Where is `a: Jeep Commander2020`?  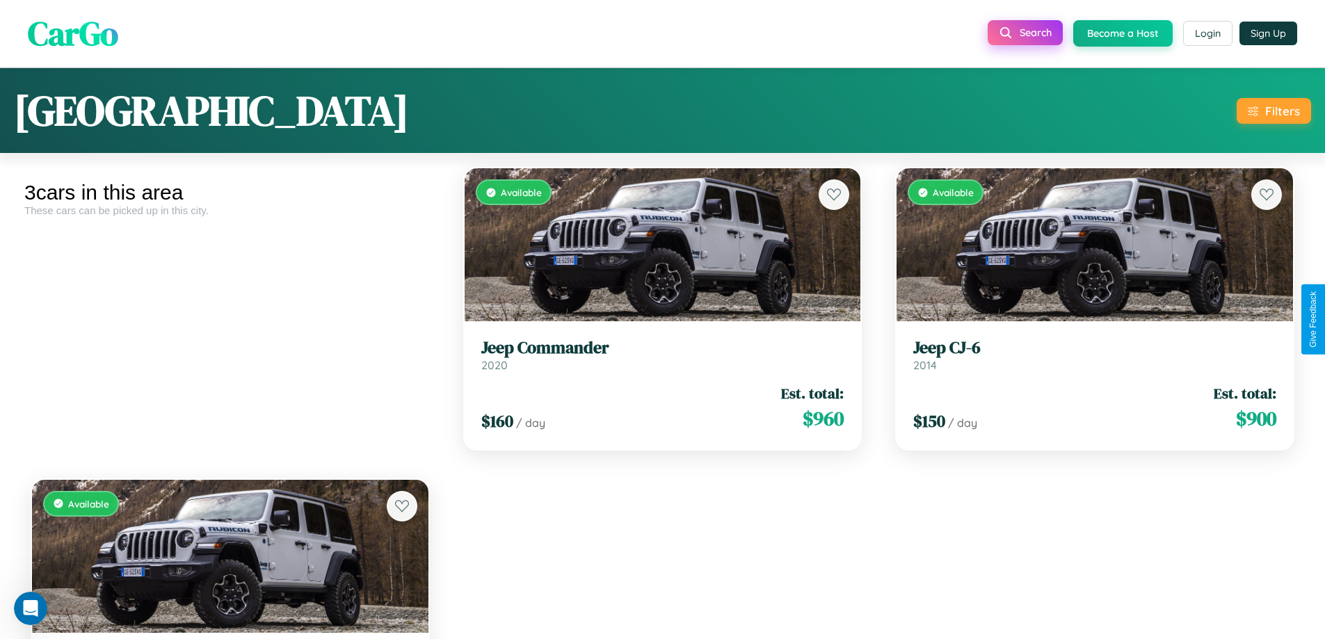 a: Jeep Commander2020 is located at coordinates (663, 355).